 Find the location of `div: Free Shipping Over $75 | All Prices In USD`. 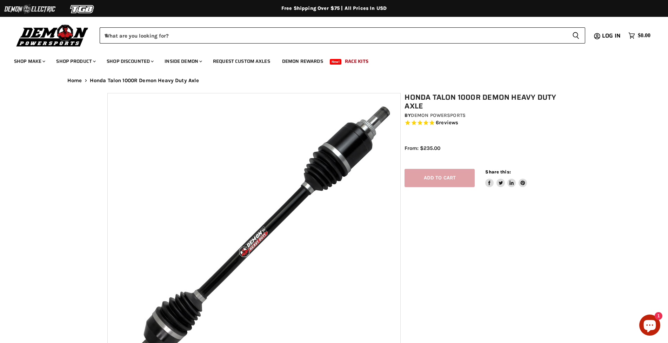

div: Free Shipping Over $75 | All Prices In USD is located at coordinates (334, 8).